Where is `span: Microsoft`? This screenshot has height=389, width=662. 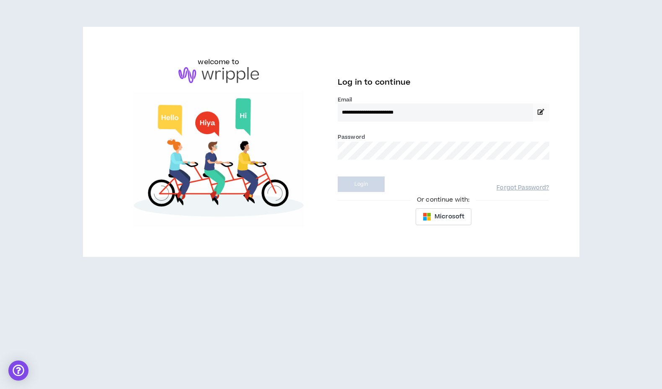 span: Microsoft is located at coordinates (449, 217).